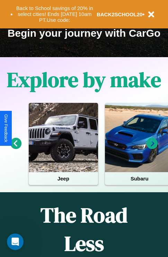 The width and height of the screenshot is (168, 257). I want to click on b: BACK2SCHOOL20, so click(119, 14).